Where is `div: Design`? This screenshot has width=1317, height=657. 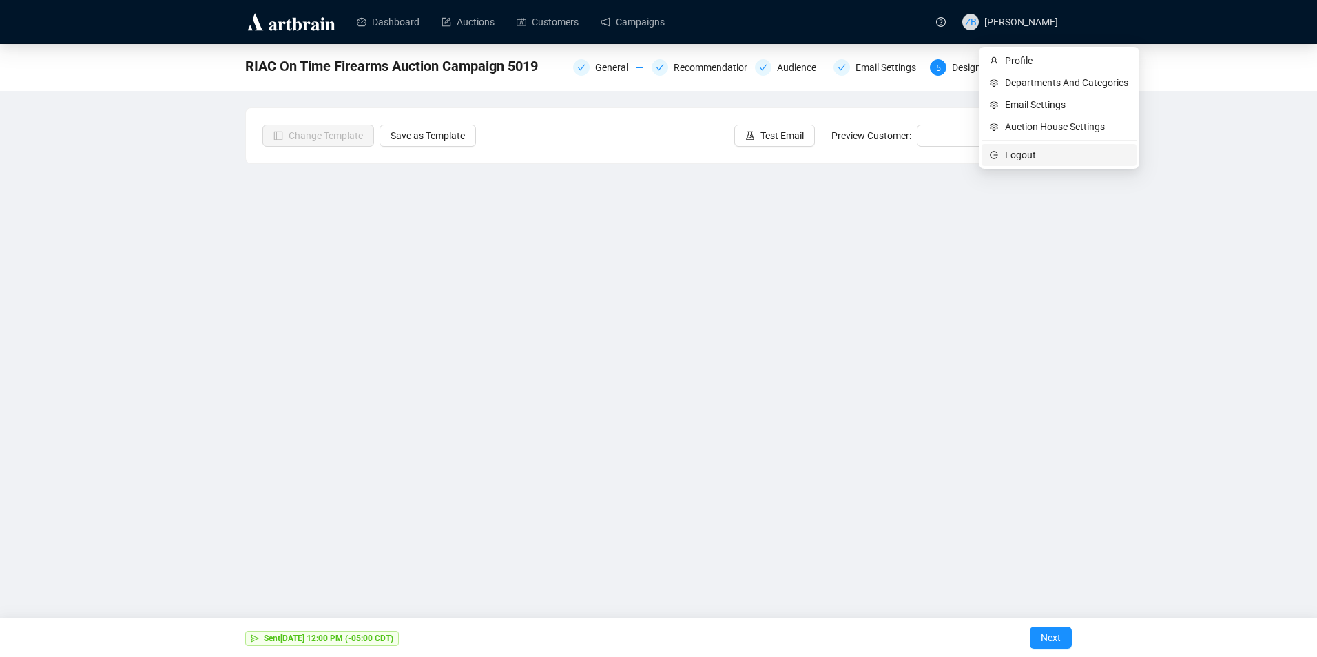
div: Design is located at coordinates (970, 67).